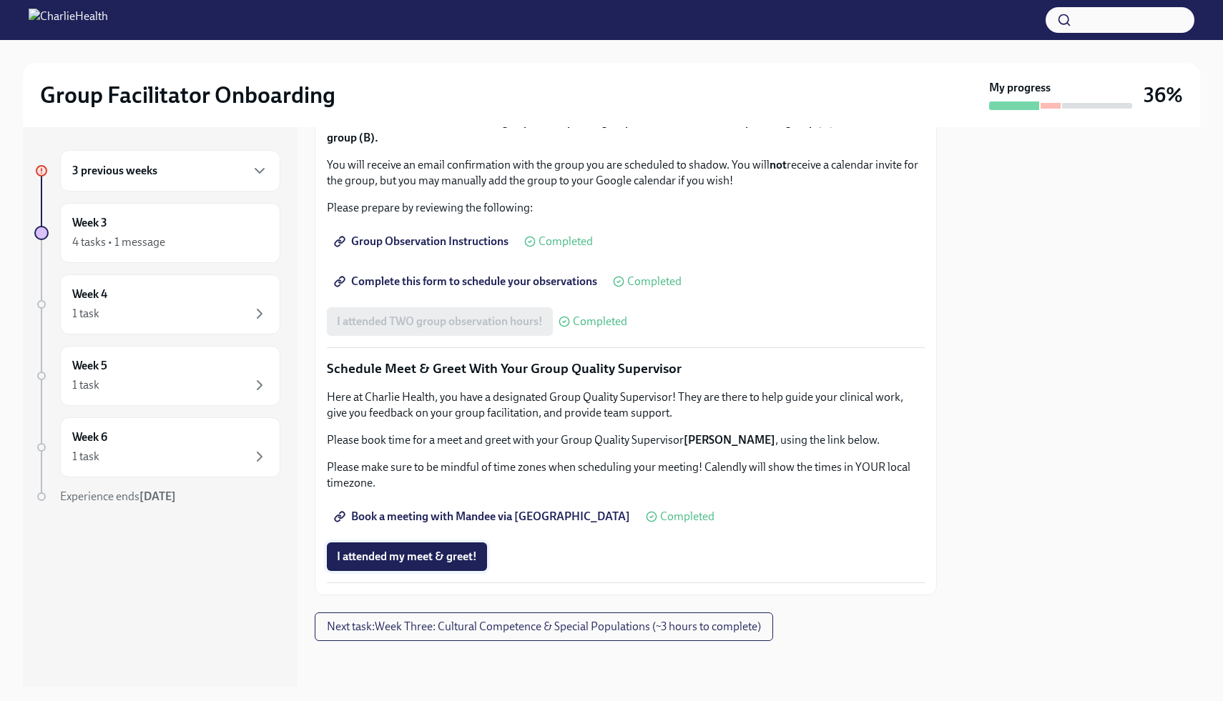 The height and width of the screenshot is (701, 1223). What do you see at coordinates (543, 627) in the screenshot?
I see `span: Next task : Week Three: Cultural Competence & Special Populations (~3 hours to complete)` at bounding box center [543, 627].